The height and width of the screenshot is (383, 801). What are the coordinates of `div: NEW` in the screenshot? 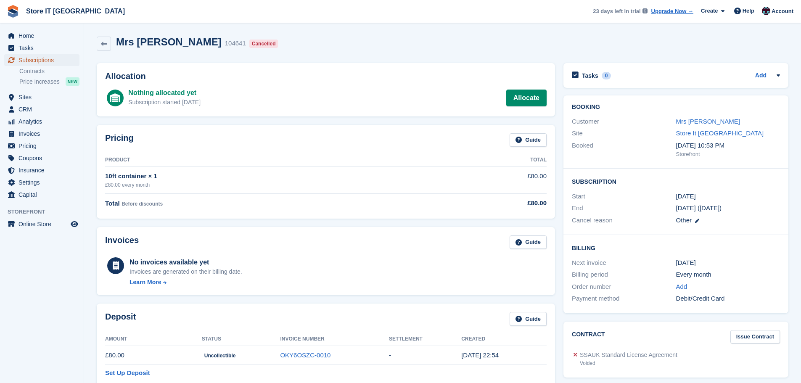 It's located at (72, 82).